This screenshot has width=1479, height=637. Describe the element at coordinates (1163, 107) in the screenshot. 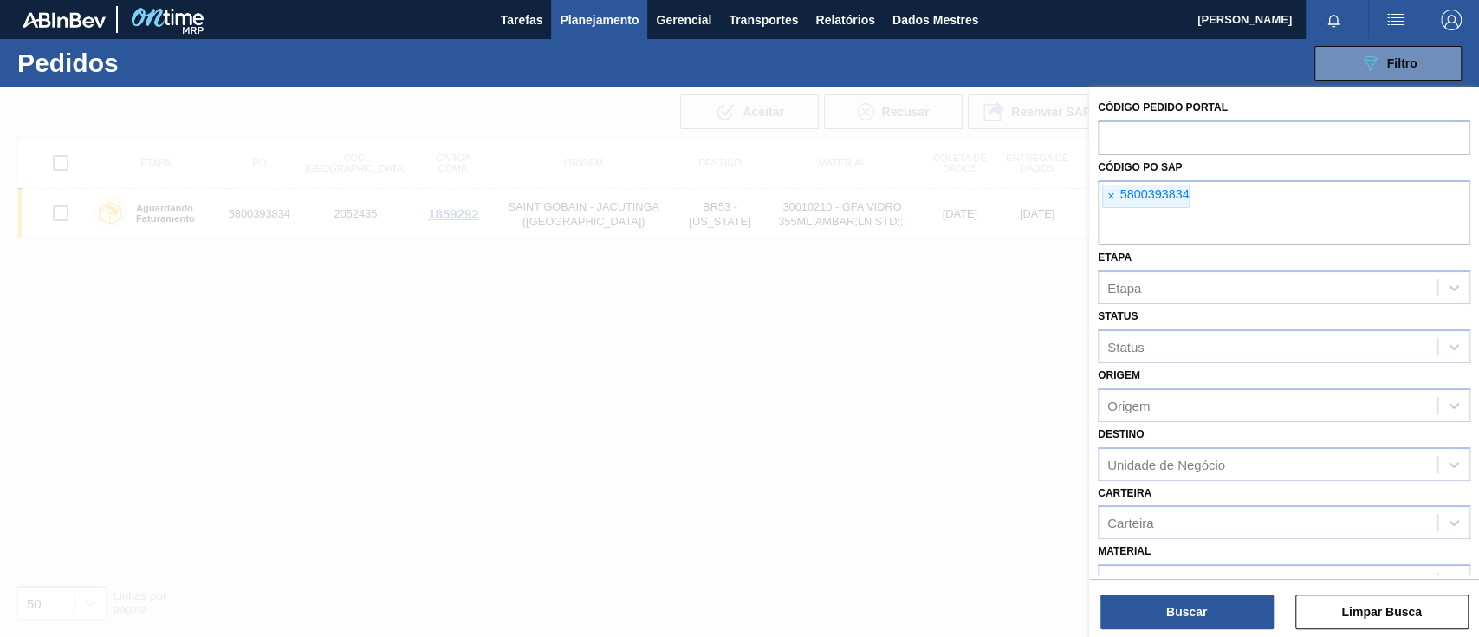

I see `font: Código Pedido Portal` at that location.